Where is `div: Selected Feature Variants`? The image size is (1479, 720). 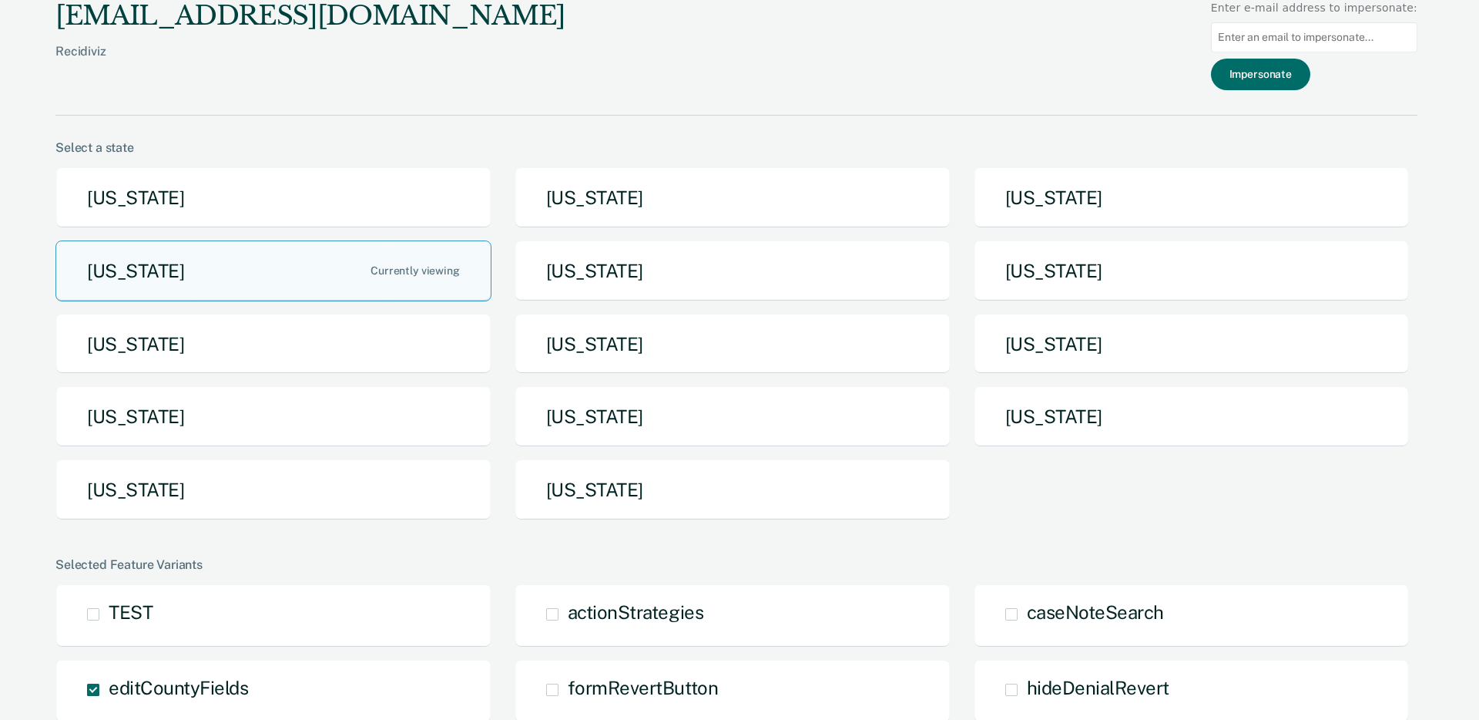 div: Selected Feature Variants is located at coordinates (737, 564).